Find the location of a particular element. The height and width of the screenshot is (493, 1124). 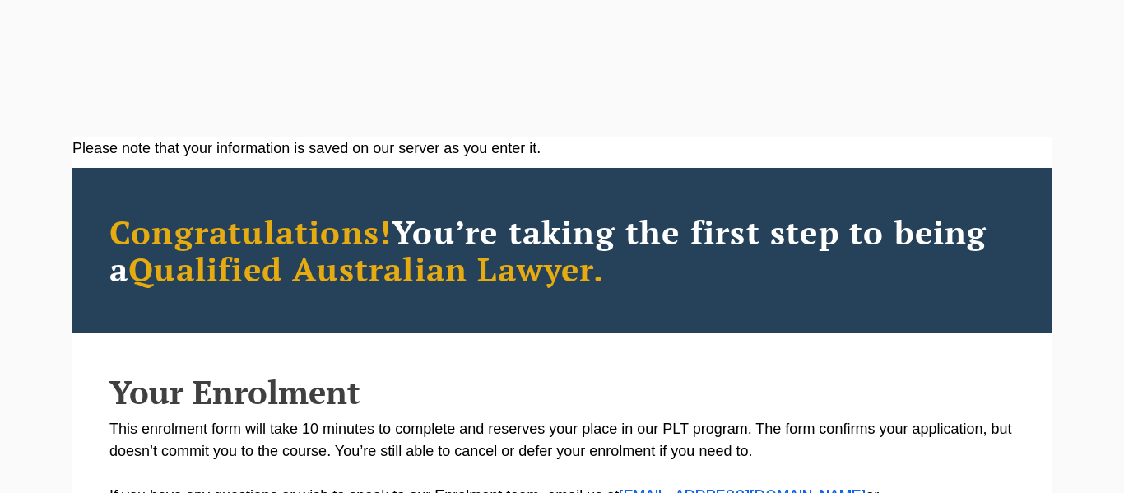

span: Qualified Australian Lawyer. is located at coordinates (366, 268).